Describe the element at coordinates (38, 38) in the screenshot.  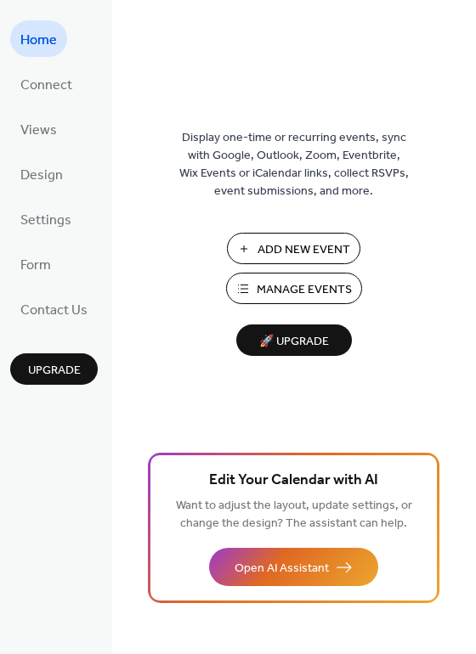
I see `a: Home` at that location.